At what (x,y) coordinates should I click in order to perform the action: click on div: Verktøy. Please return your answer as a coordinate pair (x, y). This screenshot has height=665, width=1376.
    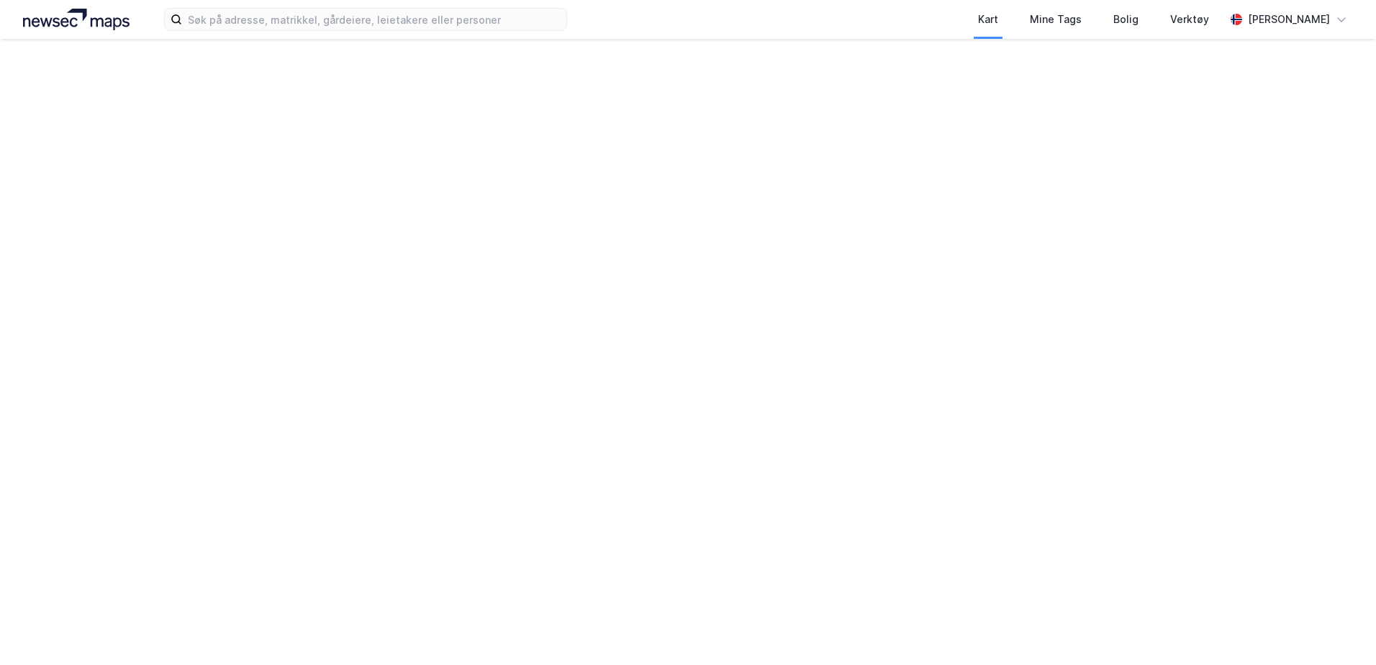
    Looking at the image, I should click on (1189, 19).